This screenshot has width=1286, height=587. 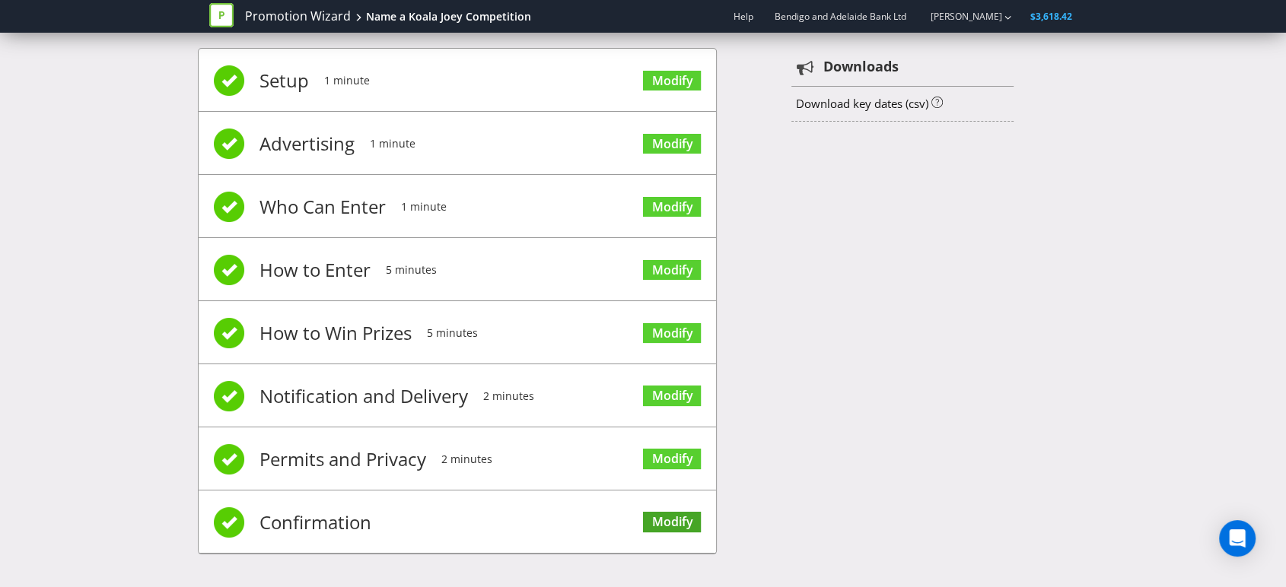 I want to click on span: How to Enter, so click(x=315, y=270).